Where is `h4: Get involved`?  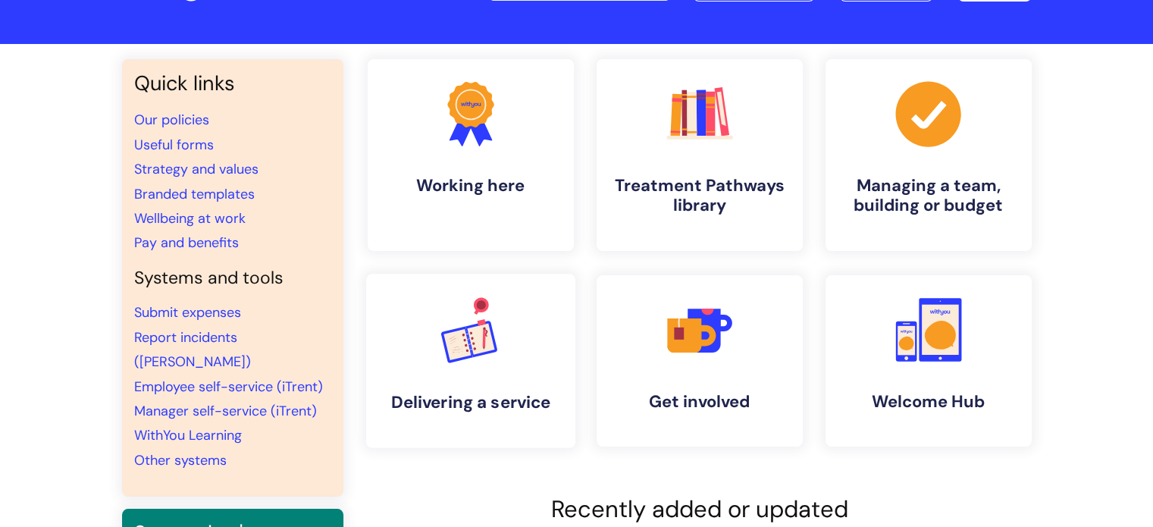 h4: Get involved is located at coordinates (700, 402).